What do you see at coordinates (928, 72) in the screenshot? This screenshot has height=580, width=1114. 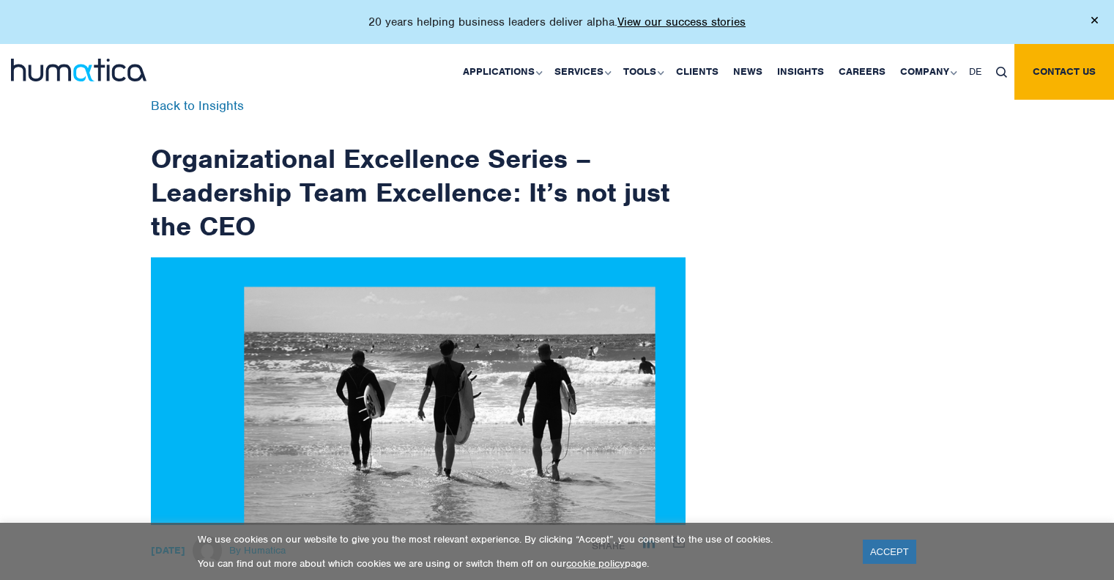 I see `a: Company` at bounding box center [928, 72].